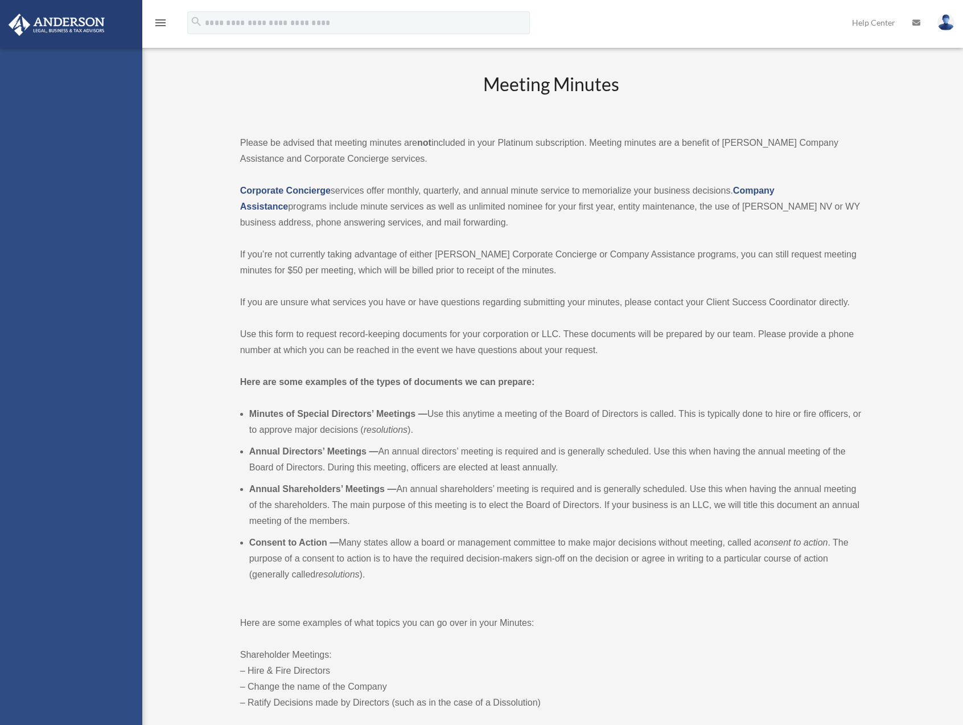  What do you see at coordinates (323, 488) in the screenshot?
I see `b: Annual Shareholders’ Meetings —` at bounding box center [323, 488].